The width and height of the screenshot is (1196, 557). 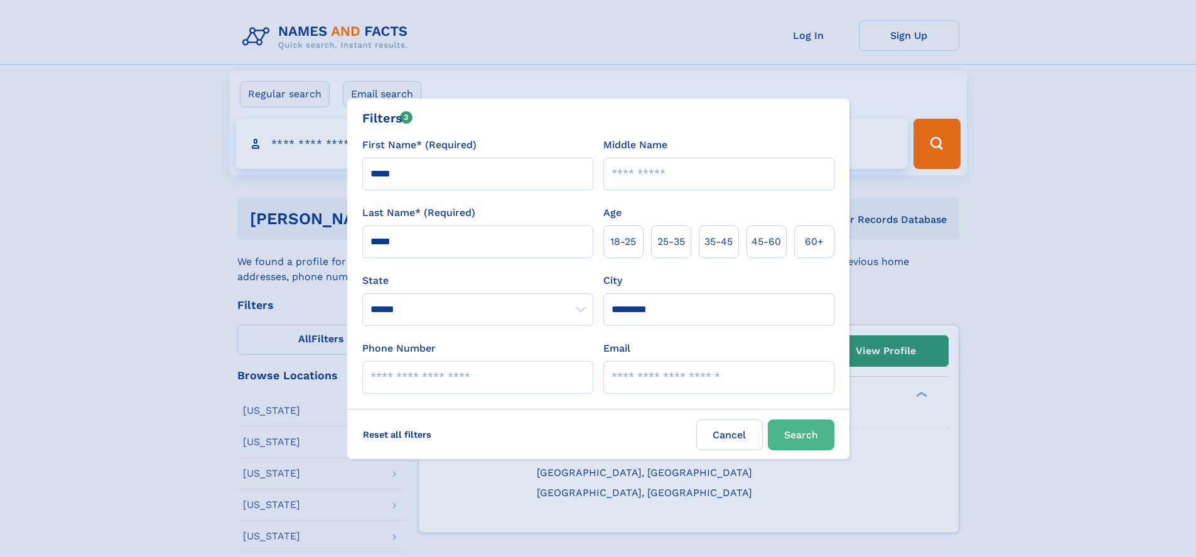 I want to click on label: City, so click(x=613, y=281).